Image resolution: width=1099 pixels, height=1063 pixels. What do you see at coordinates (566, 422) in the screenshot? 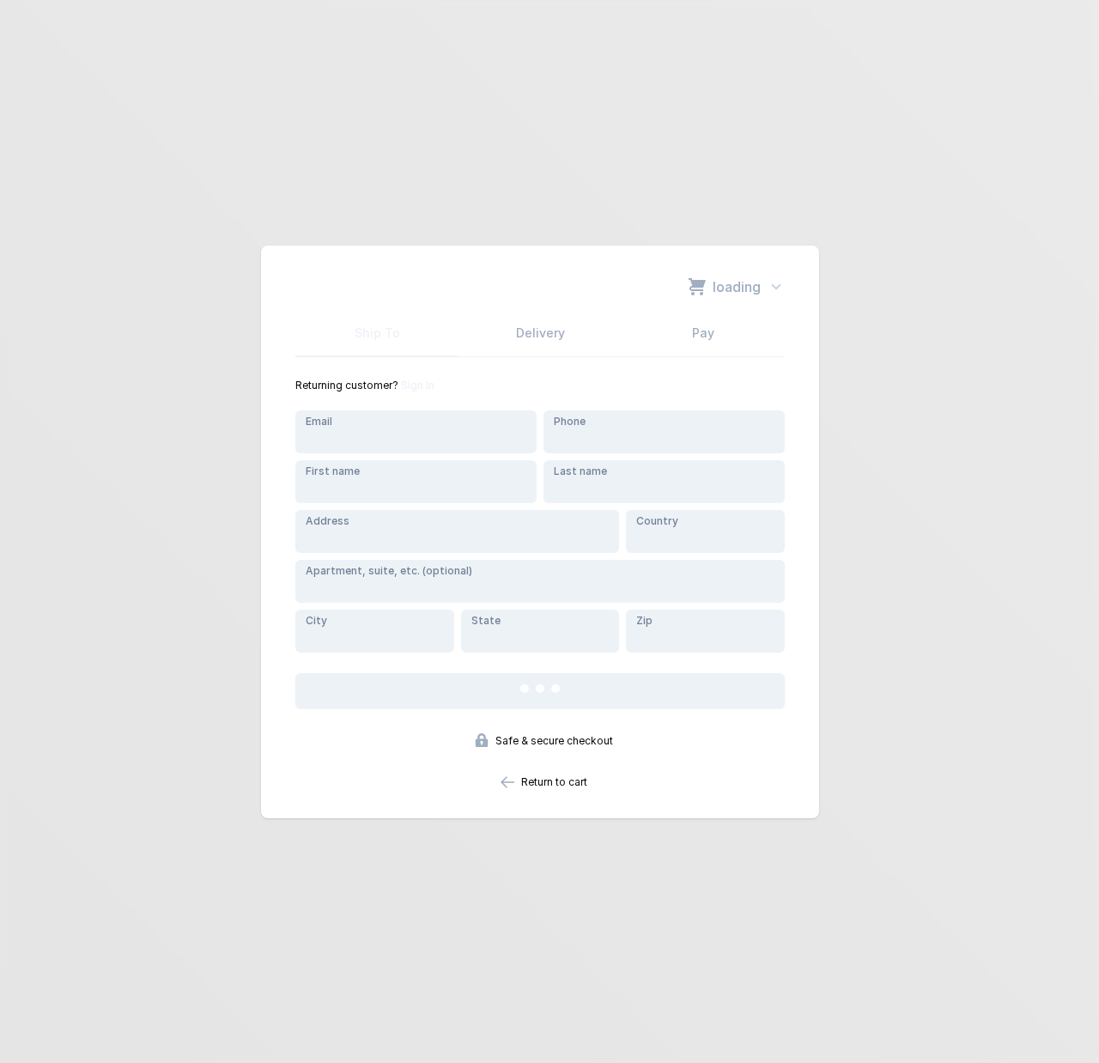
I see `label: Phone` at bounding box center [566, 422].